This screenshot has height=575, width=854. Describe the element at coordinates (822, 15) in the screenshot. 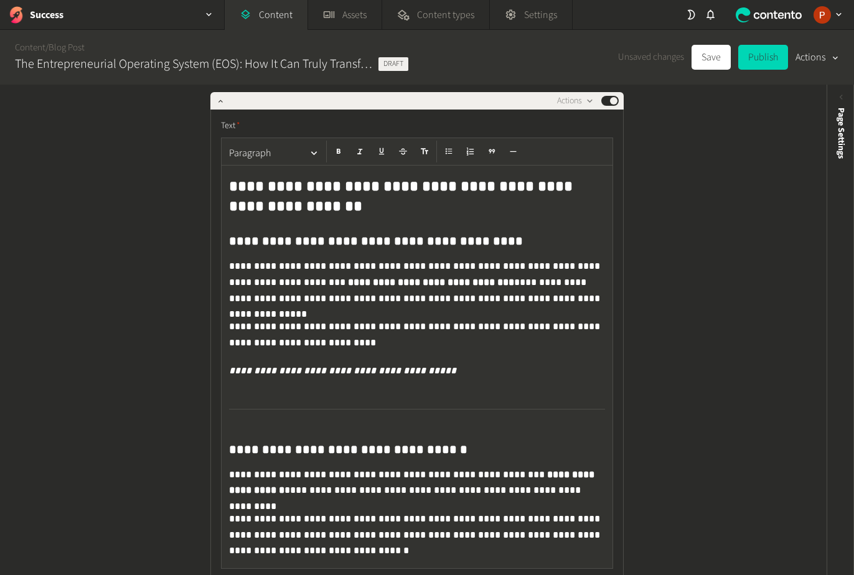

I see `img: Peter Coppinger` at that location.